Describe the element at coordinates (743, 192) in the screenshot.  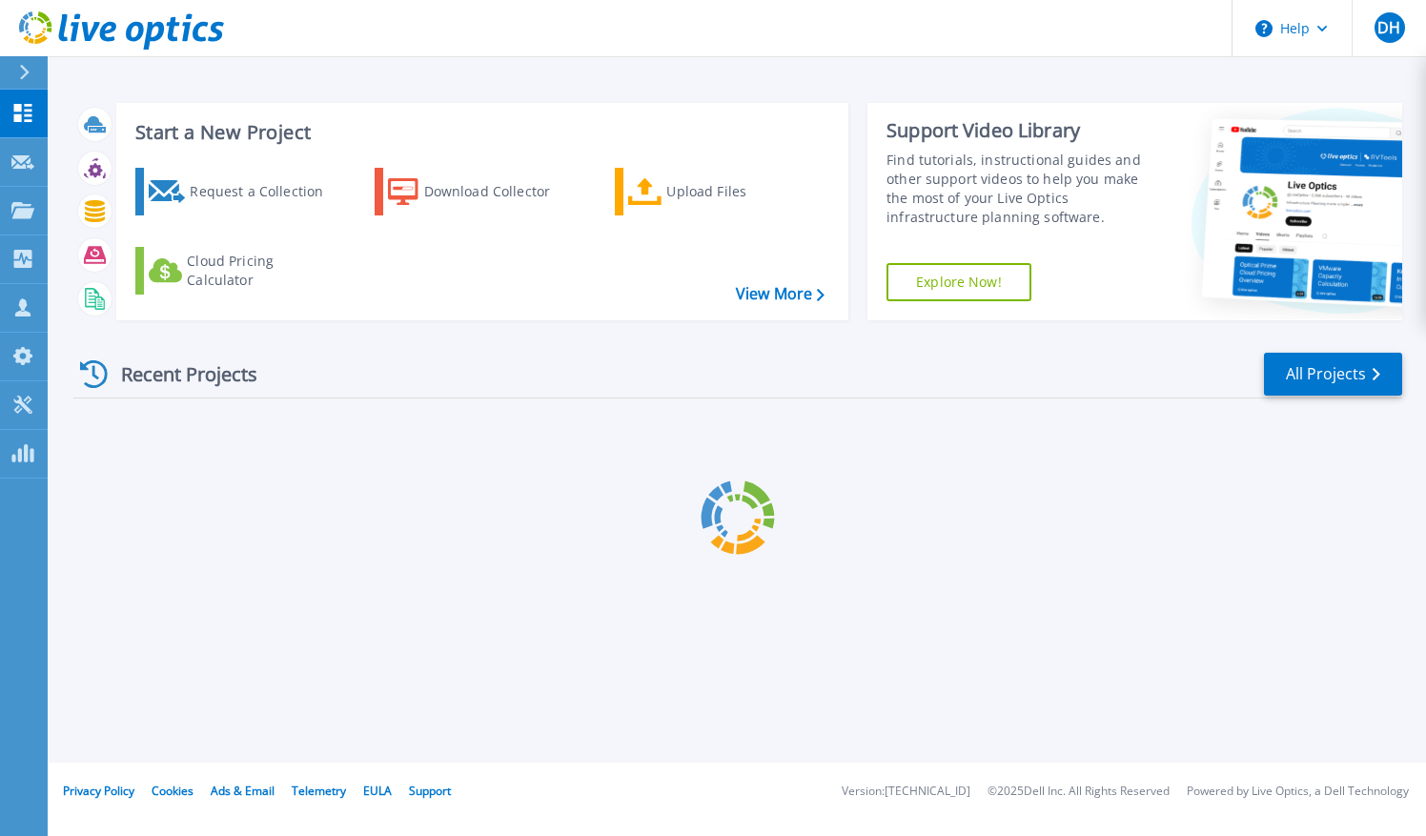
I see `div: Upload Files` at that location.